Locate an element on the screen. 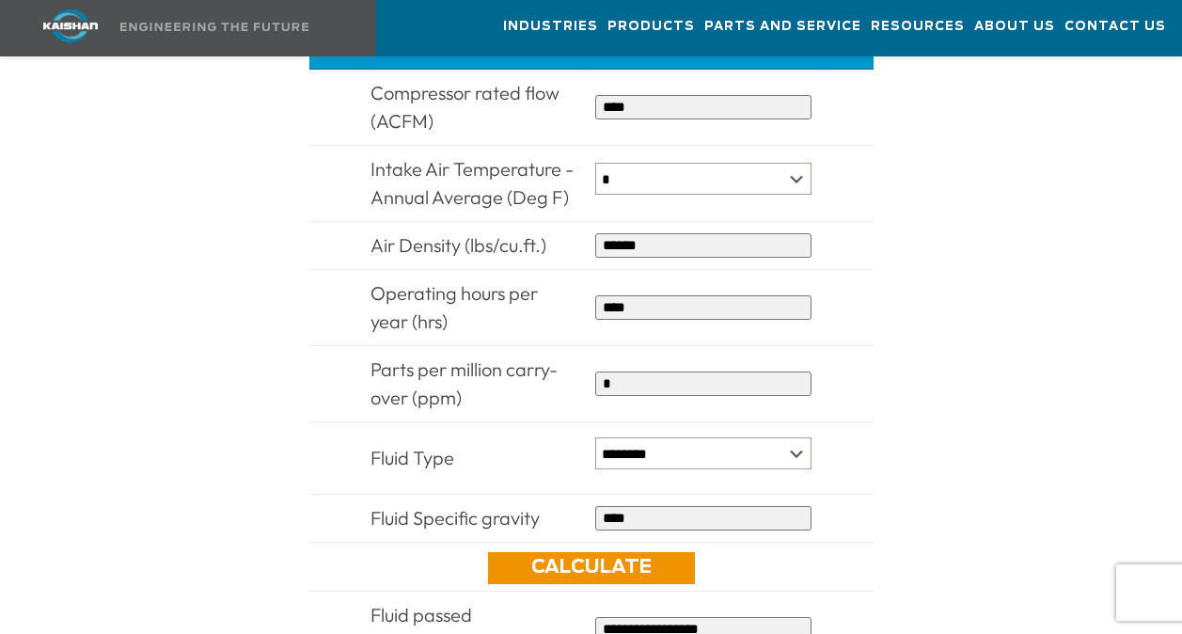 This screenshot has width=1182, height=634. a: Products is located at coordinates (650, 26).